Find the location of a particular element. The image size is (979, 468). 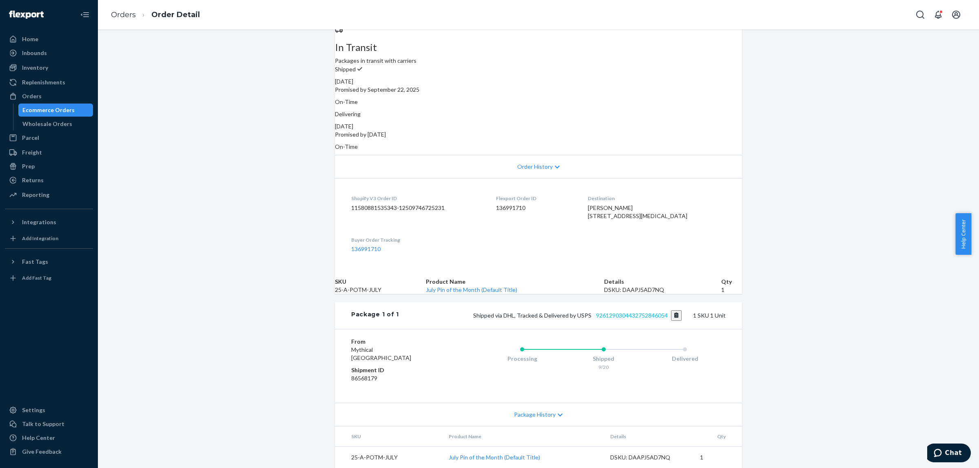

img: Flexport logo is located at coordinates (26, 15).